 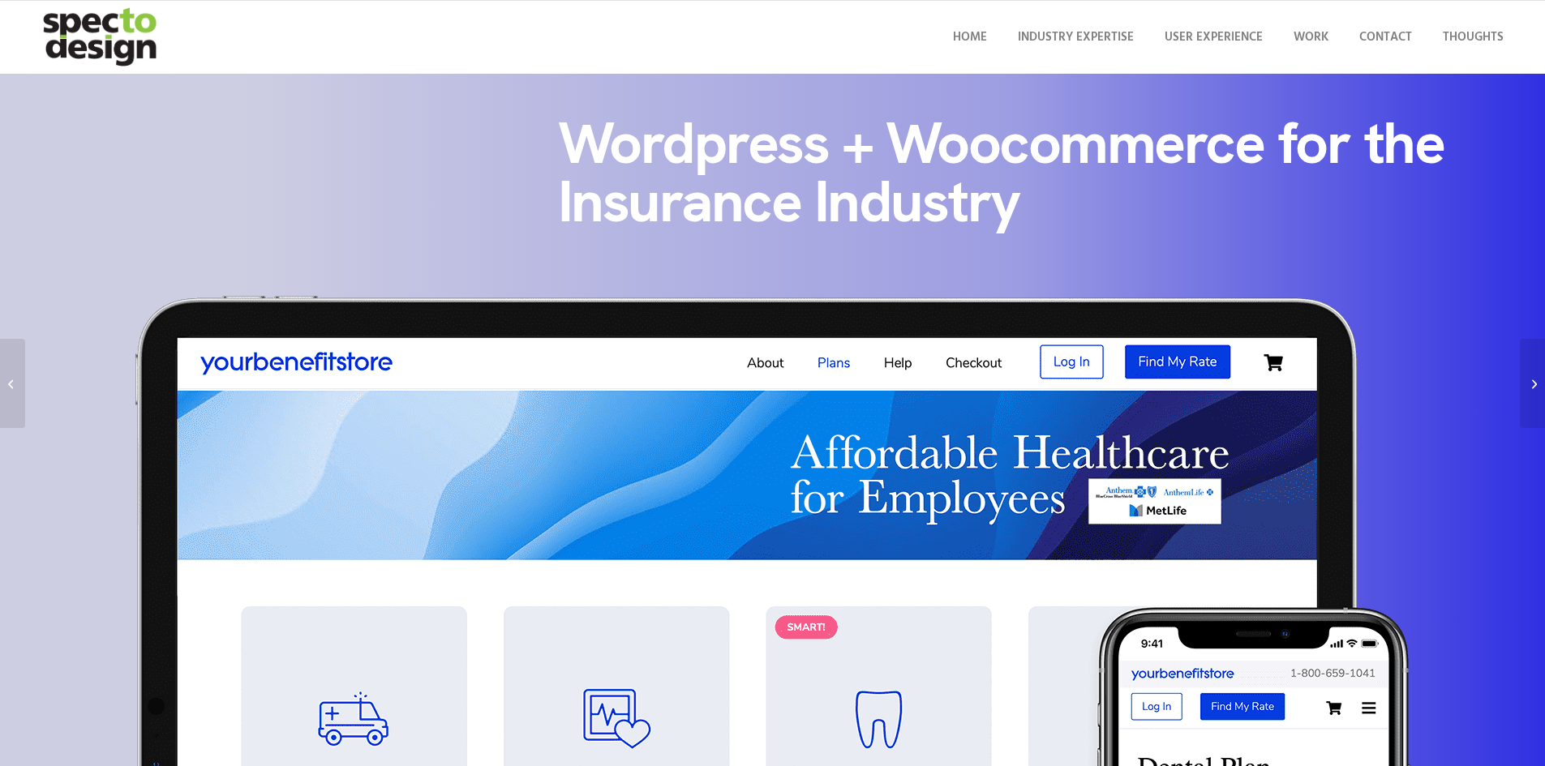 I want to click on span: Thoughts, so click(x=1473, y=37).